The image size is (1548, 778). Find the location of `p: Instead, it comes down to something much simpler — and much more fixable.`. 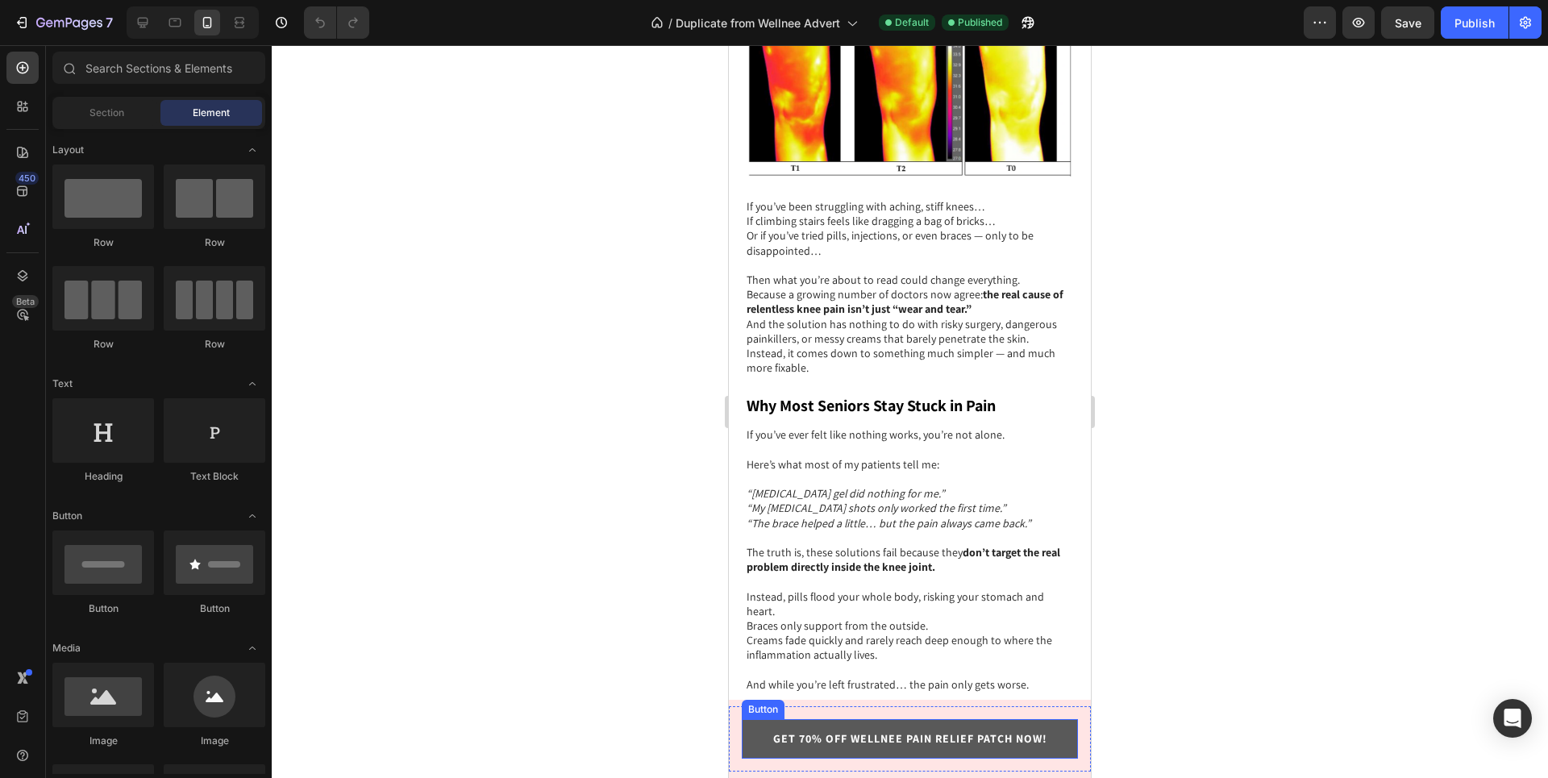

p: Instead, it comes down to something much simpler — and much more fixable. is located at coordinates (181, 315).